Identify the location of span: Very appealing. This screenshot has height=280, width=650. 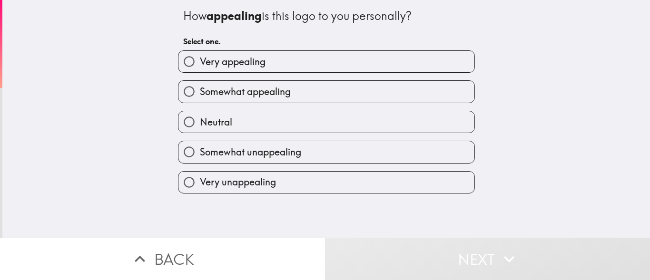
(233, 62).